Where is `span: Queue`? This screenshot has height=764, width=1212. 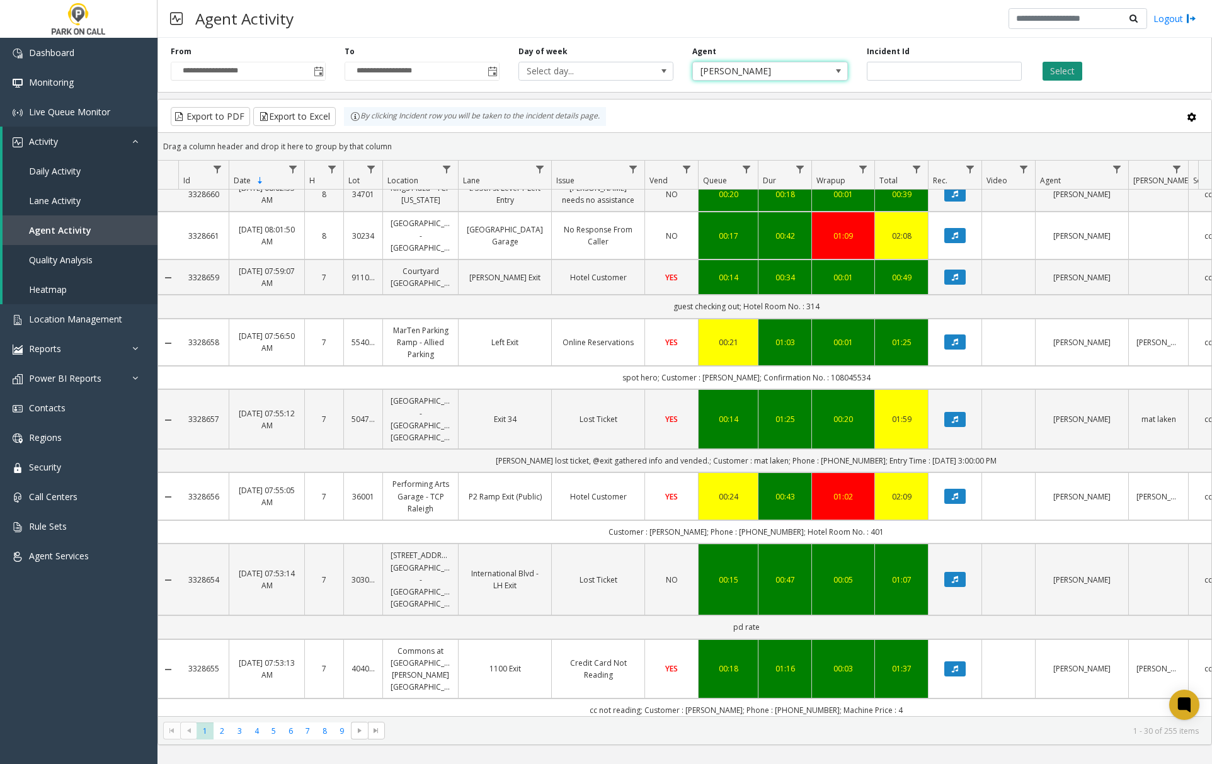 span: Queue is located at coordinates (715, 180).